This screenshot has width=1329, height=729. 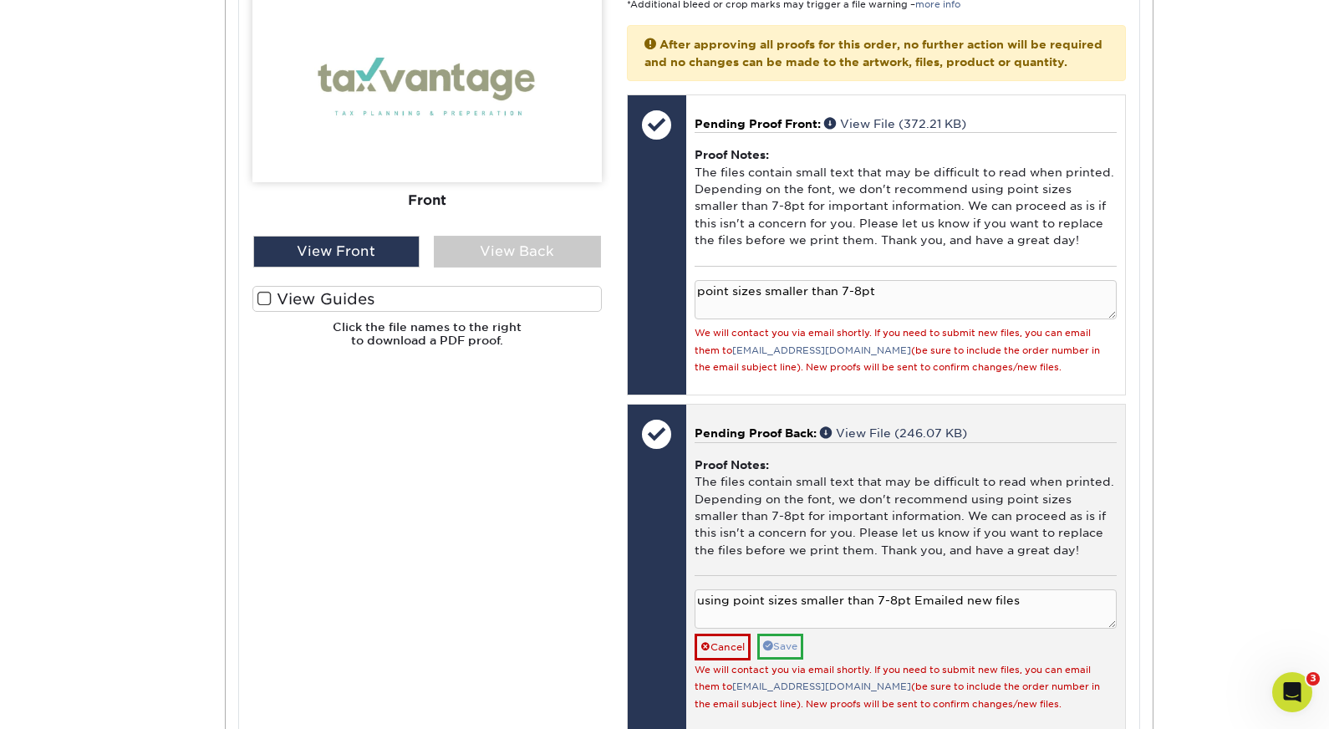 What do you see at coordinates (722, 647) in the screenshot?
I see `a: Cancel` at bounding box center [722, 647].